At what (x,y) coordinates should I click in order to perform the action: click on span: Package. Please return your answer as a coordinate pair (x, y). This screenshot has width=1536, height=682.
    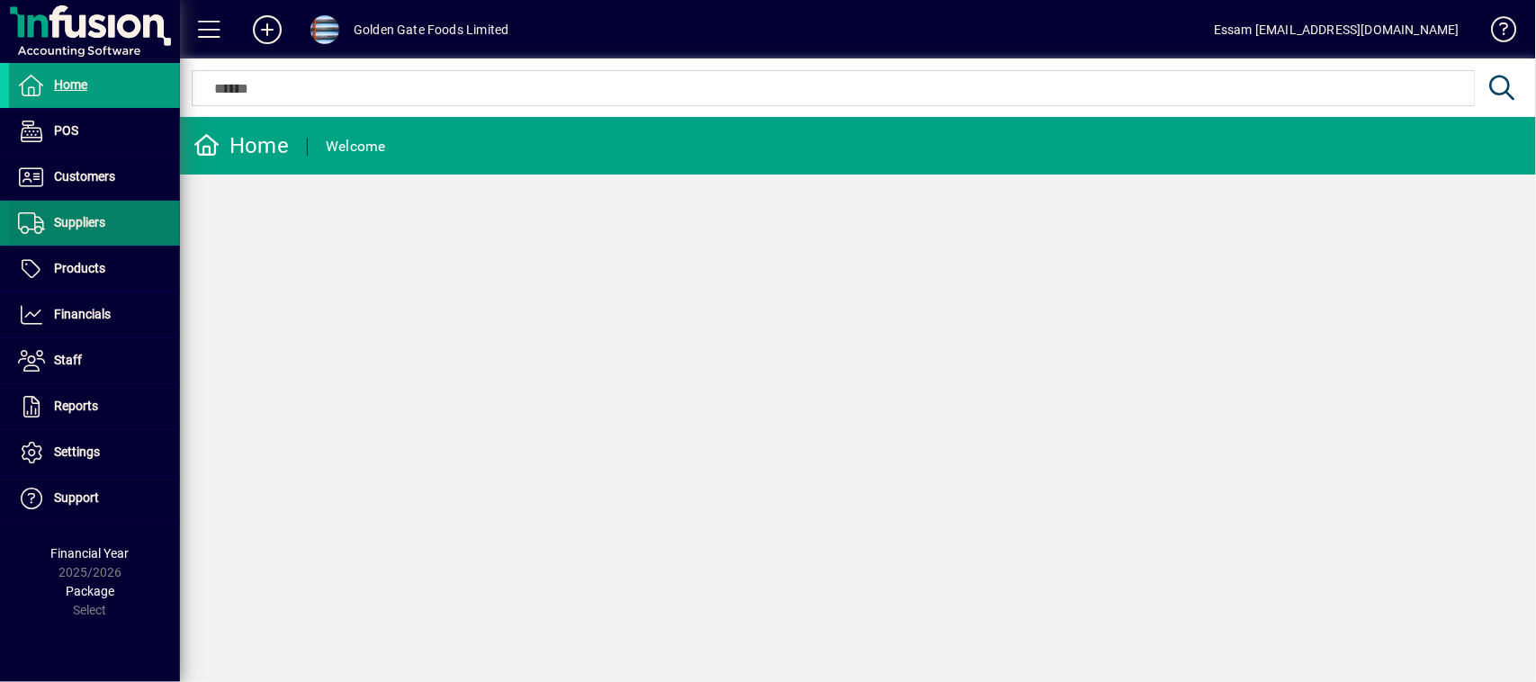
    Looking at the image, I should click on (90, 591).